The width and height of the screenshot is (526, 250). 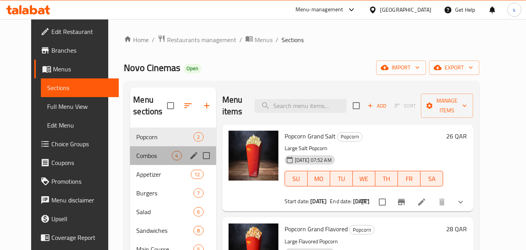 What do you see at coordinates (301, 40) in the screenshot?
I see `nav: breadcrumb` at bounding box center [301, 40].